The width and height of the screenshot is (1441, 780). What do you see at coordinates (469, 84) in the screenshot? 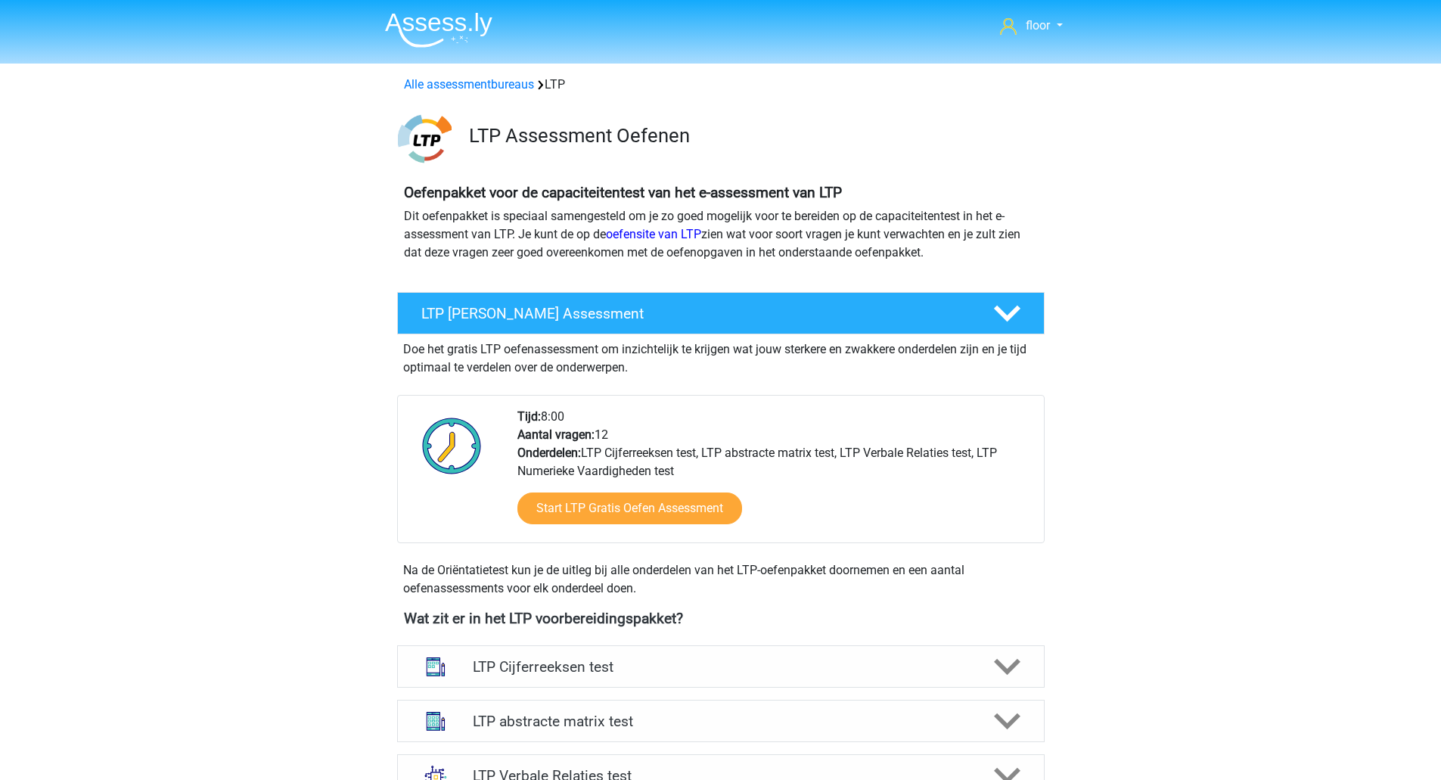
I see `a: Alle assessmentbureaus` at bounding box center [469, 84].